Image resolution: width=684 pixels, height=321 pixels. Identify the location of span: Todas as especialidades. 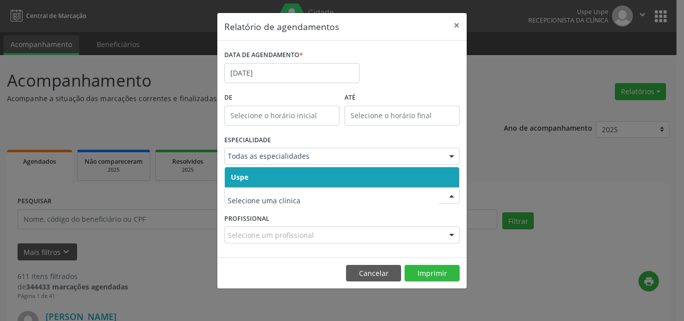
(334, 156).